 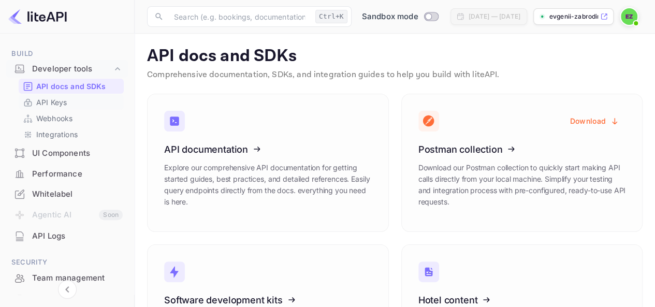 I want to click on span: Build, so click(x=67, y=54).